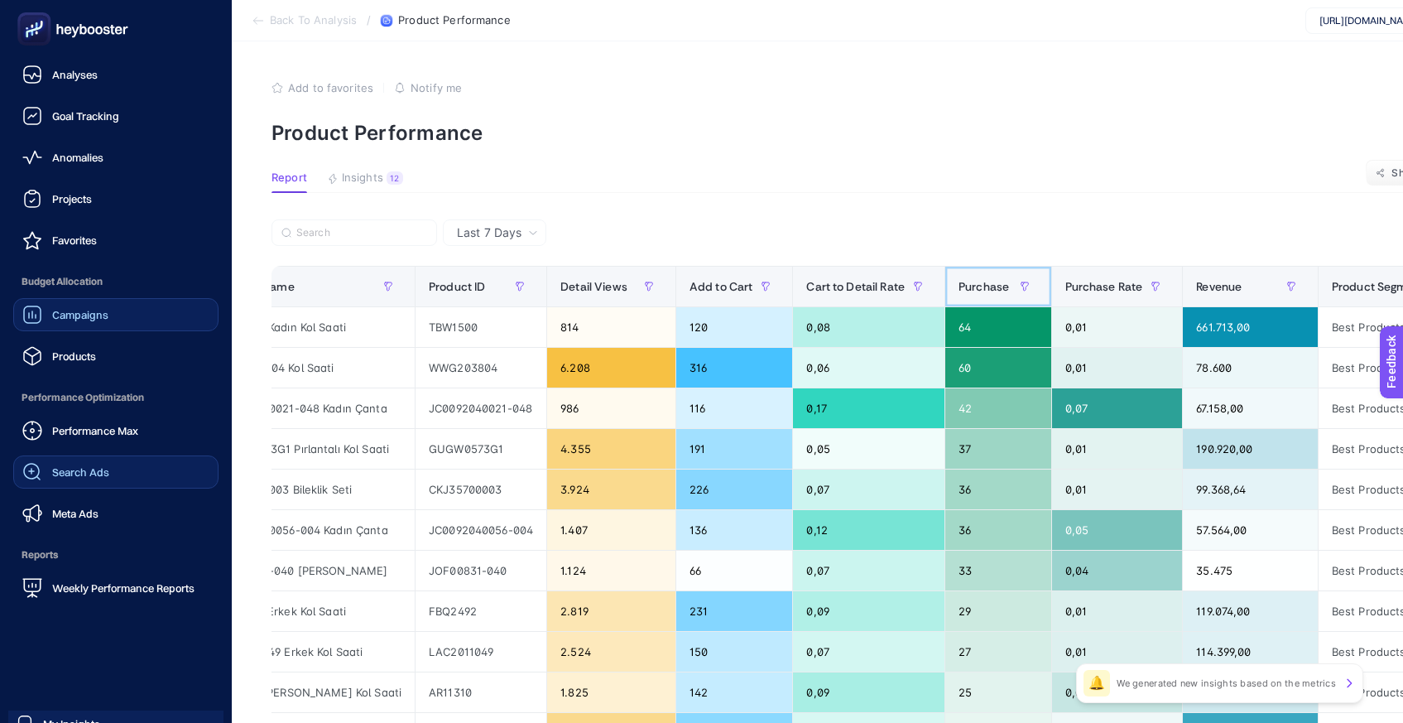 Image resolution: width=1403 pixels, height=723 pixels. Describe the element at coordinates (116, 199) in the screenshot. I see `a: Projects` at that location.